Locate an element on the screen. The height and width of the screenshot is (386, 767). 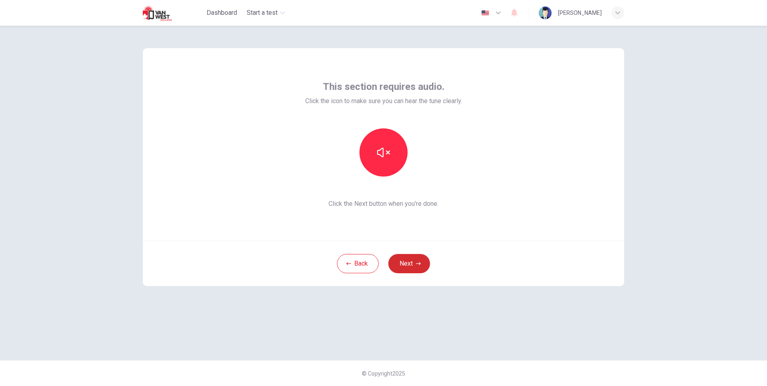
span: Click the Next button when you’re done. is located at coordinates (383, 204).